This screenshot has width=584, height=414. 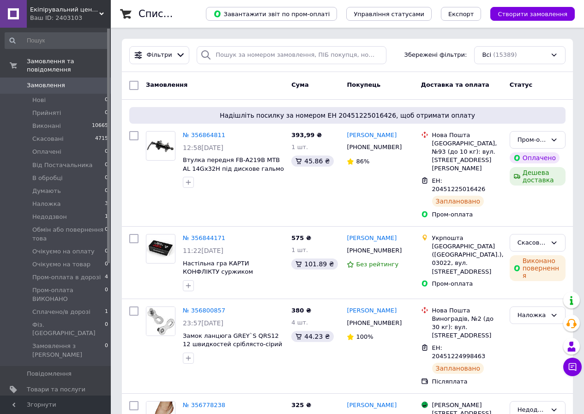 What do you see at coordinates (185, 14) in the screenshot?
I see `h1: Список замовлень` at bounding box center [185, 14].